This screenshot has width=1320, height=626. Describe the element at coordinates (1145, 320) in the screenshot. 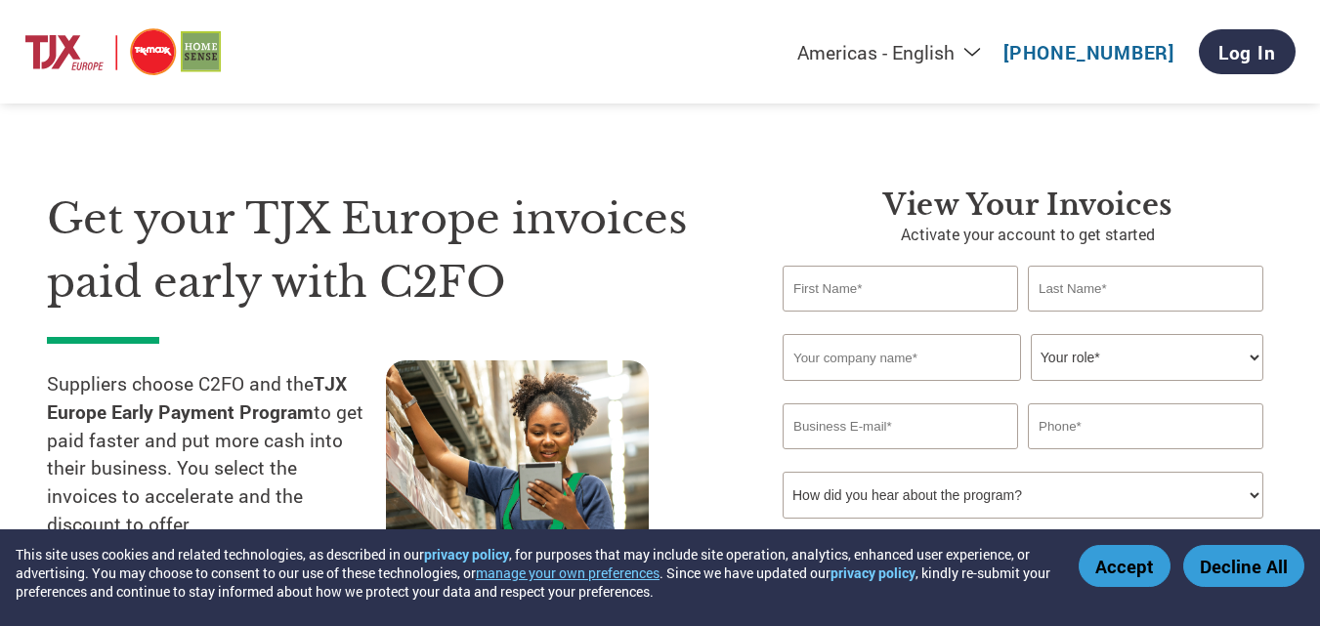

I see `div: Invalid last name or last name is too long` at that location.